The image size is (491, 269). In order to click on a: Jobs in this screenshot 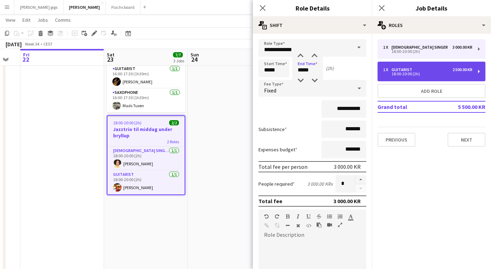, I will do `click(43, 20)`.